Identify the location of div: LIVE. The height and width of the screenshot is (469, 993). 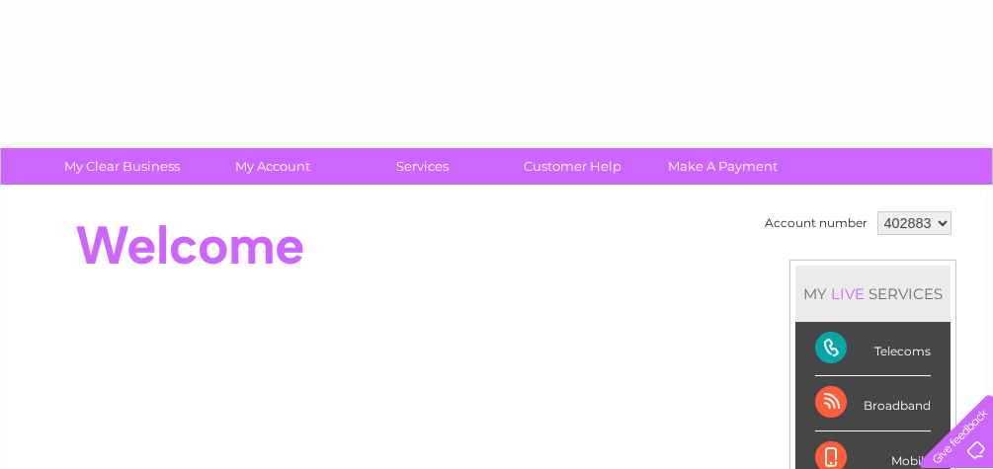
(847, 293).